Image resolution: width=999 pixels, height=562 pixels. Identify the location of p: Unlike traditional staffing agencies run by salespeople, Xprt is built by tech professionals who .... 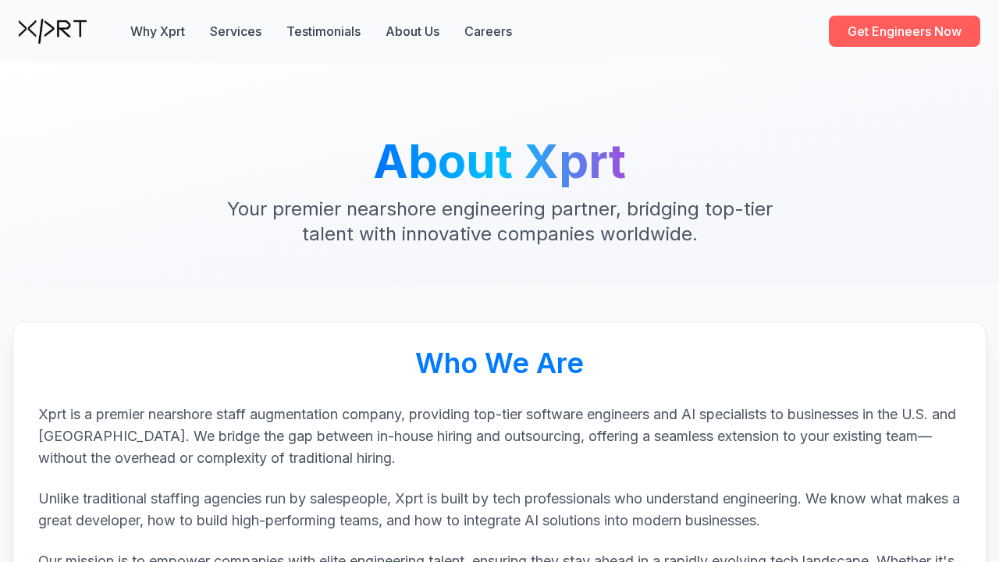
(500, 510).